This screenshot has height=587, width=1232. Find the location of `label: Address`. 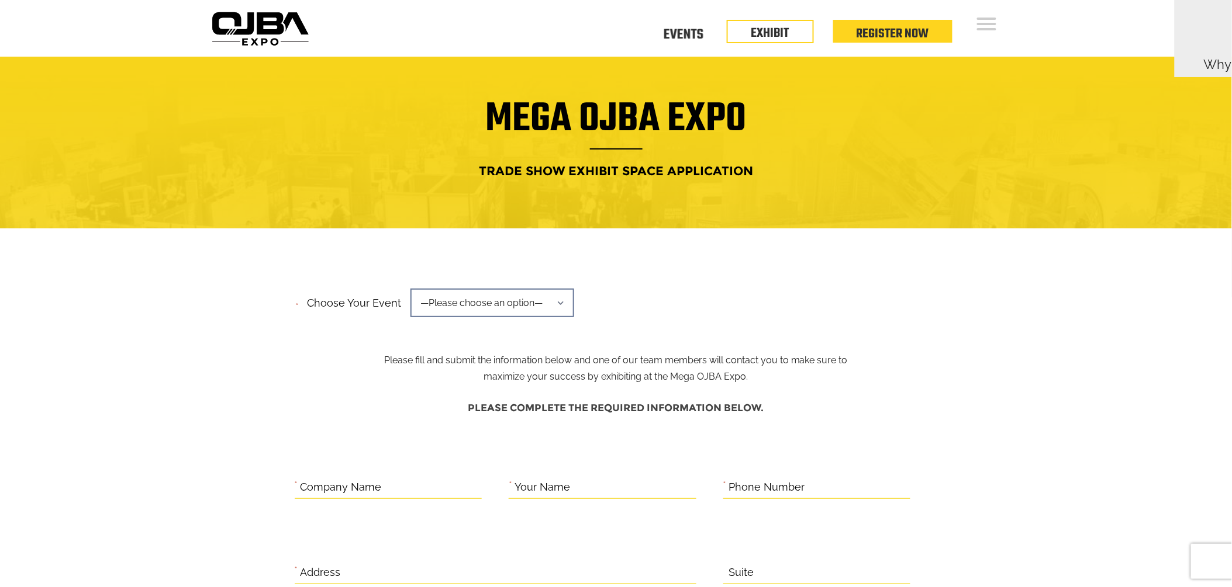

label: Address is located at coordinates (320, 573).